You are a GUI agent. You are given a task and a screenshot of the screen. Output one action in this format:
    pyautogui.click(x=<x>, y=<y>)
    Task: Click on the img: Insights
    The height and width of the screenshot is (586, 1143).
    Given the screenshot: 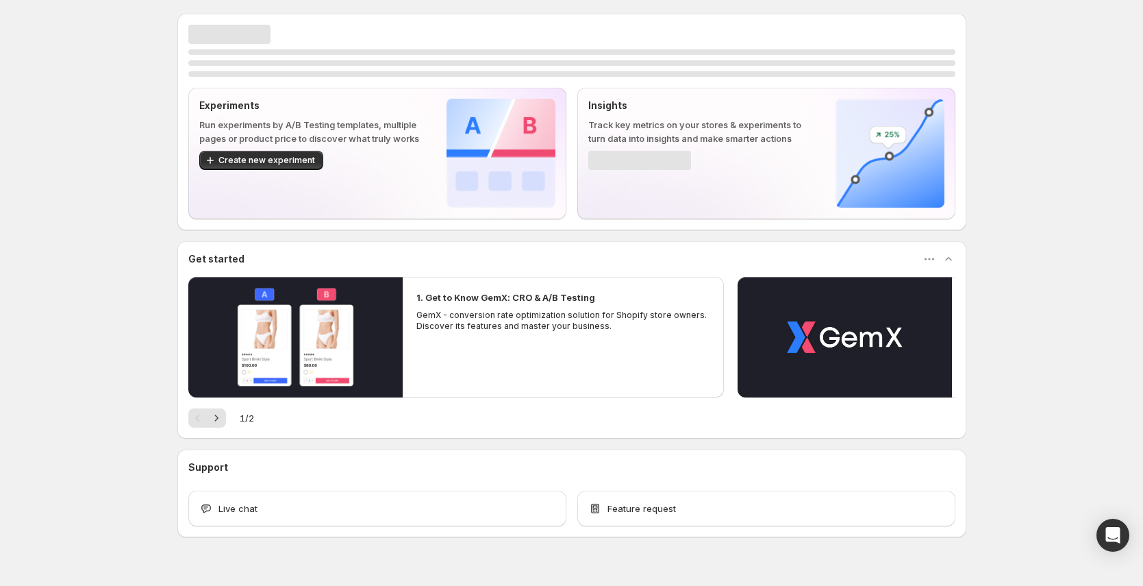 What is the action you would take?
    pyautogui.click(x=890, y=153)
    